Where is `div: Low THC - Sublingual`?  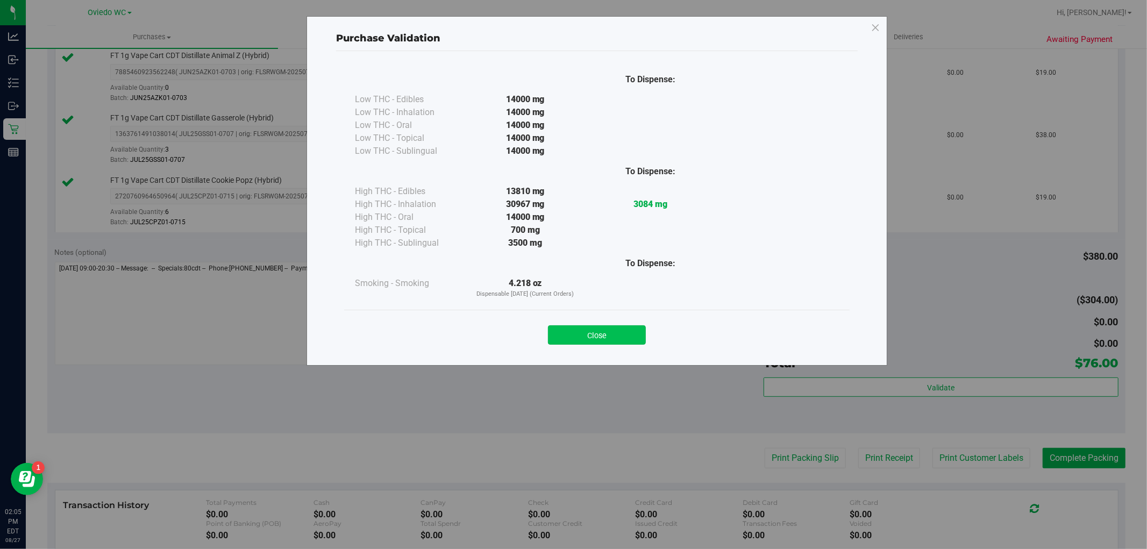 div: Low THC - Sublingual is located at coordinates (409, 151).